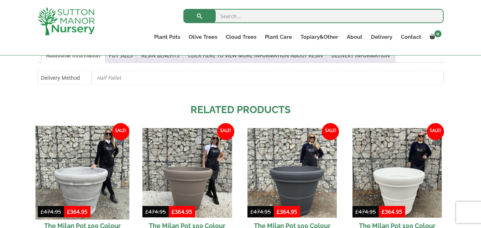 The height and width of the screenshot is (228, 481). What do you see at coordinates (292, 173) in the screenshot?
I see `img: The Milan Pot 100 Colour Charcoal` at bounding box center [292, 173].